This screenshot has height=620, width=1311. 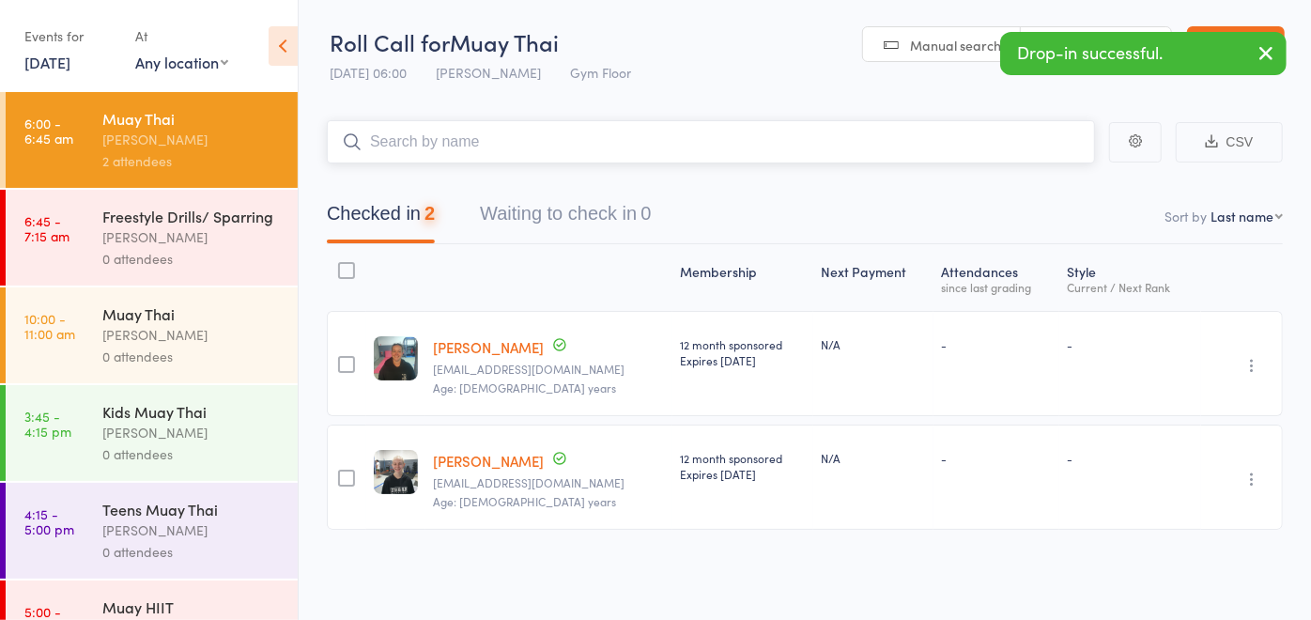 I want to click on div: 2, so click(x=429, y=213).